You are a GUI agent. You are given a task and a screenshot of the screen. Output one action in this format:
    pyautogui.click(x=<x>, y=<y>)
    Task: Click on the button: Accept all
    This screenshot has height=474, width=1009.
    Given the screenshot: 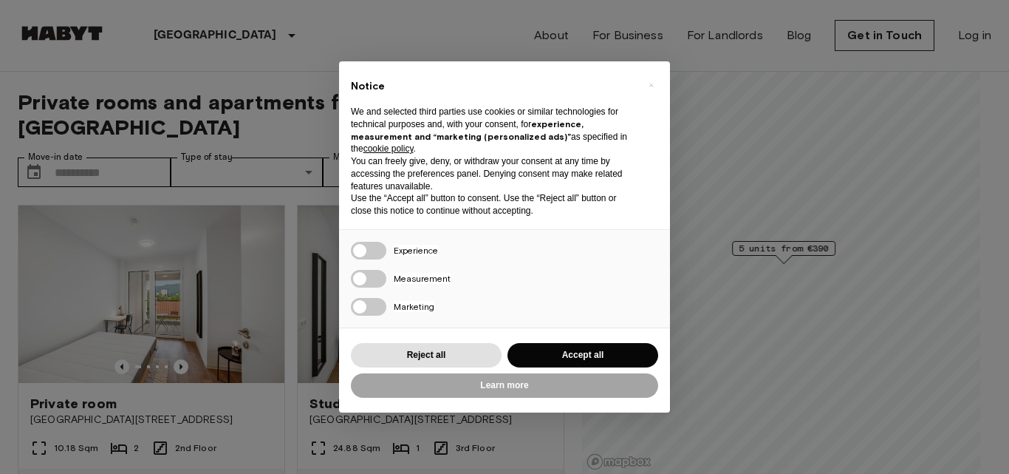 What is the action you would take?
    pyautogui.click(x=583, y=355)
    